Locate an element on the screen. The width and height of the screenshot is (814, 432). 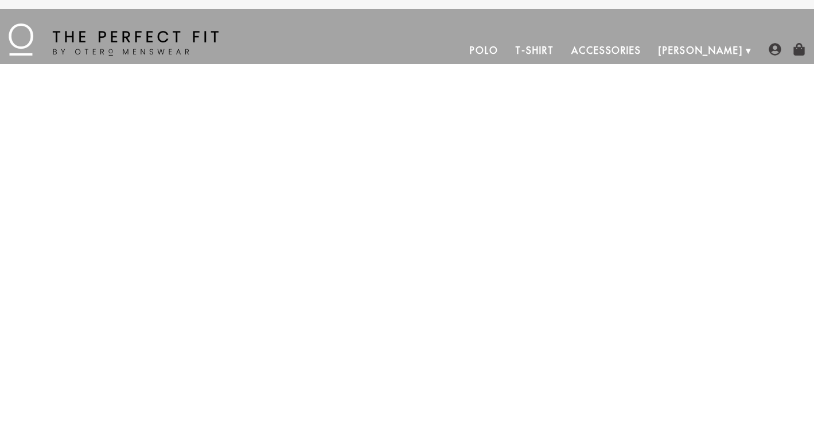
img: user-account-icon.png is located at coordinates (775, 49).